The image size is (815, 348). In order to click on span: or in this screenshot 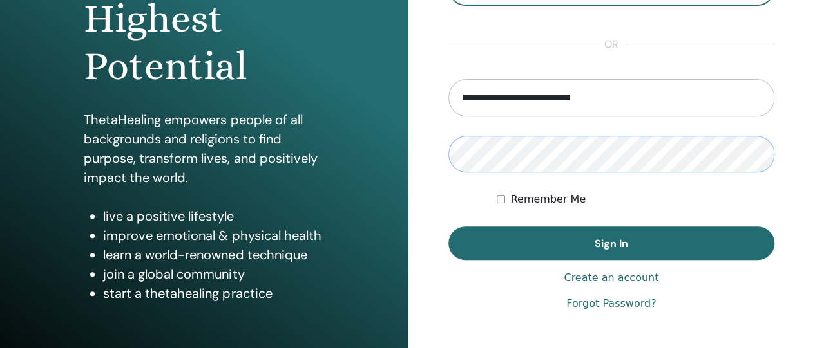, I will do `click(611, 44)`.